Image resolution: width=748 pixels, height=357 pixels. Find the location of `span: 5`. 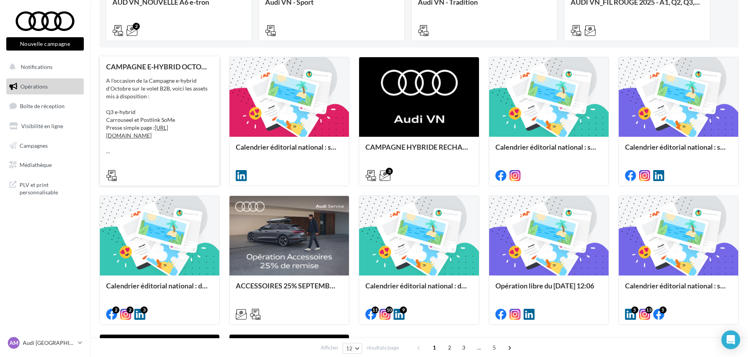

span: 5 is located at coordinates (494, 347).